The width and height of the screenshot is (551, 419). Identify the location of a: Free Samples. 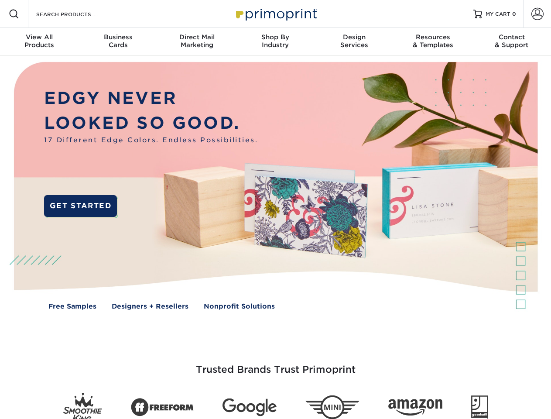
(72, 307).